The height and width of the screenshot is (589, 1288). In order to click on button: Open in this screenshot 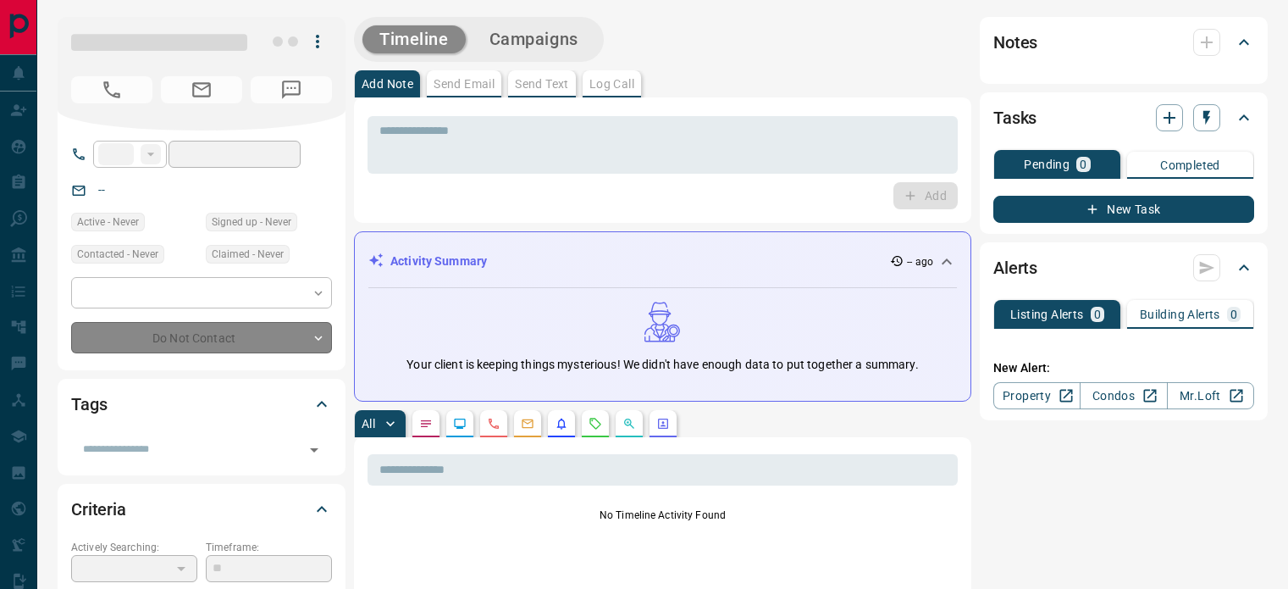, I will do `click(314, 450)`.